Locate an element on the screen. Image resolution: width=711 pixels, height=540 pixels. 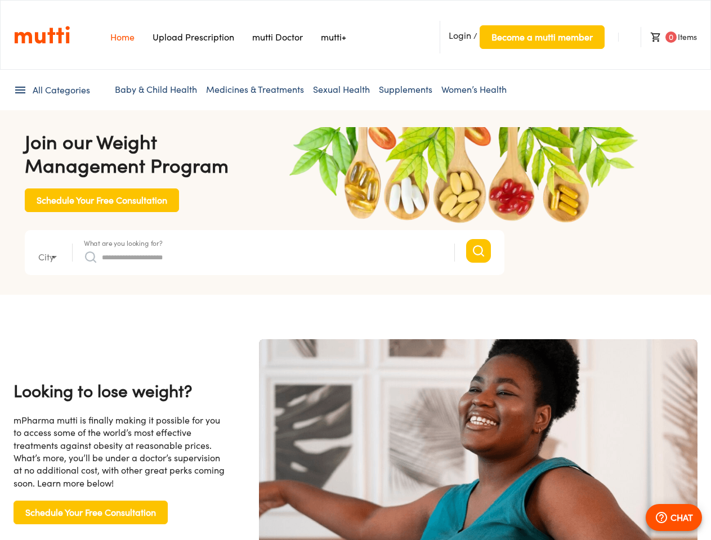
a: Navigates to mutti+ page is located at coordinates (333, 37).